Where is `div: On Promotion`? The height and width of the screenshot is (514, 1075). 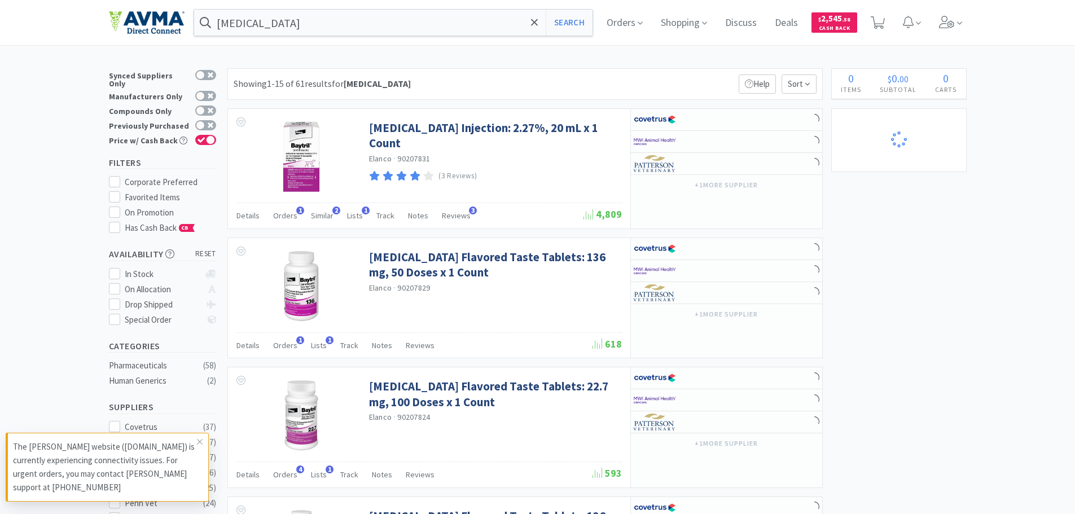 div: On Promotion is located at coordinates (170, 213).